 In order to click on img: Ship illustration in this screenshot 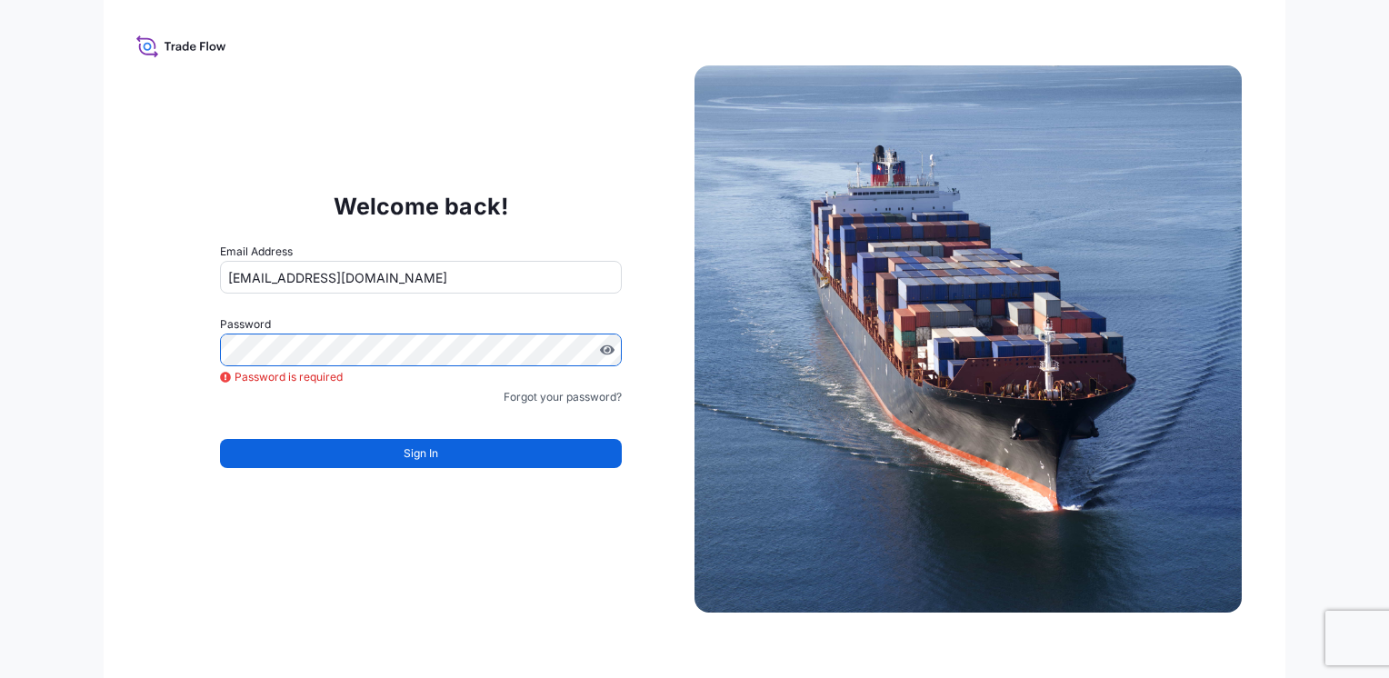, I will do `click(968, 339)`.